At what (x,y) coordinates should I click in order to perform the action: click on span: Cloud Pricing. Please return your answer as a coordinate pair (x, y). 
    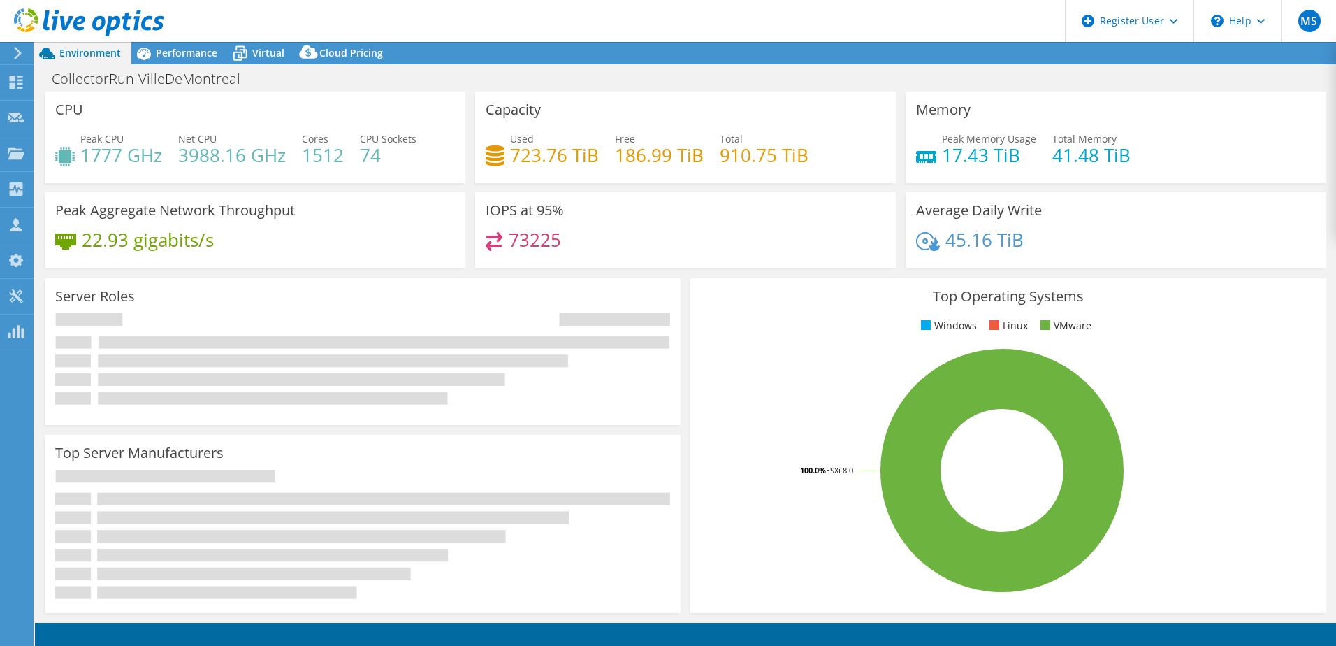
    Looking at the image, I should click on (351, 52).